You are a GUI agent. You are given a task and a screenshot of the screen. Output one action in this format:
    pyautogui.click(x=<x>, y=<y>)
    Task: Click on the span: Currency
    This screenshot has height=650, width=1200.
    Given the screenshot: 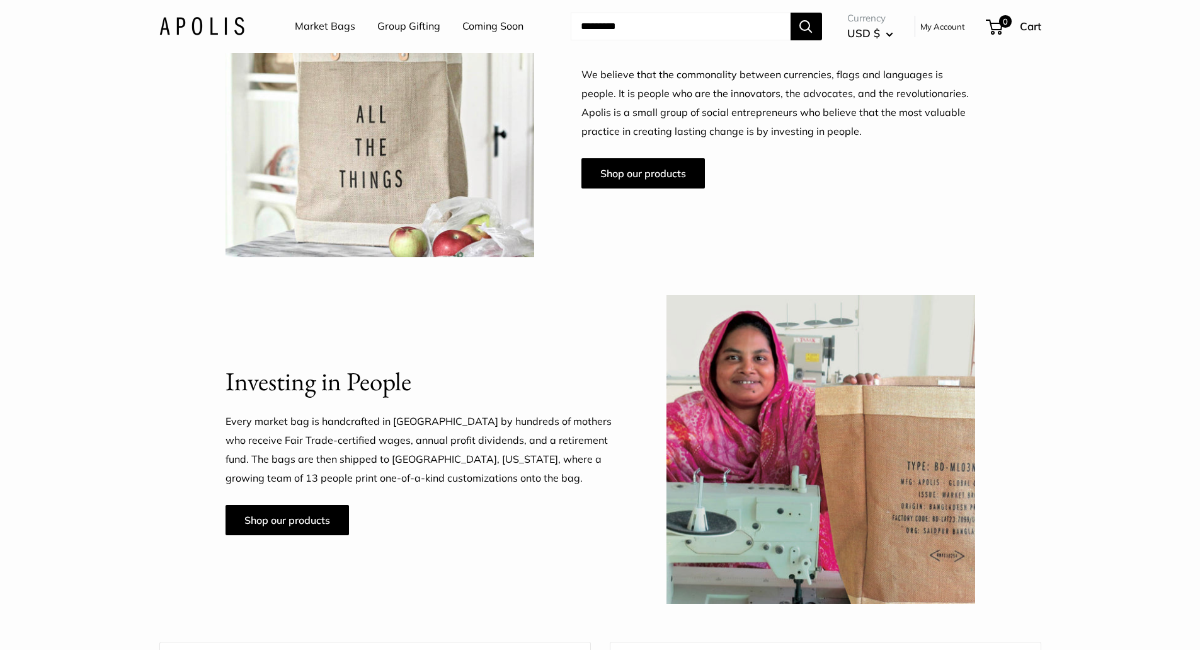 What is the action you would take?
    pyautogui.click(x=870, y=18)
    